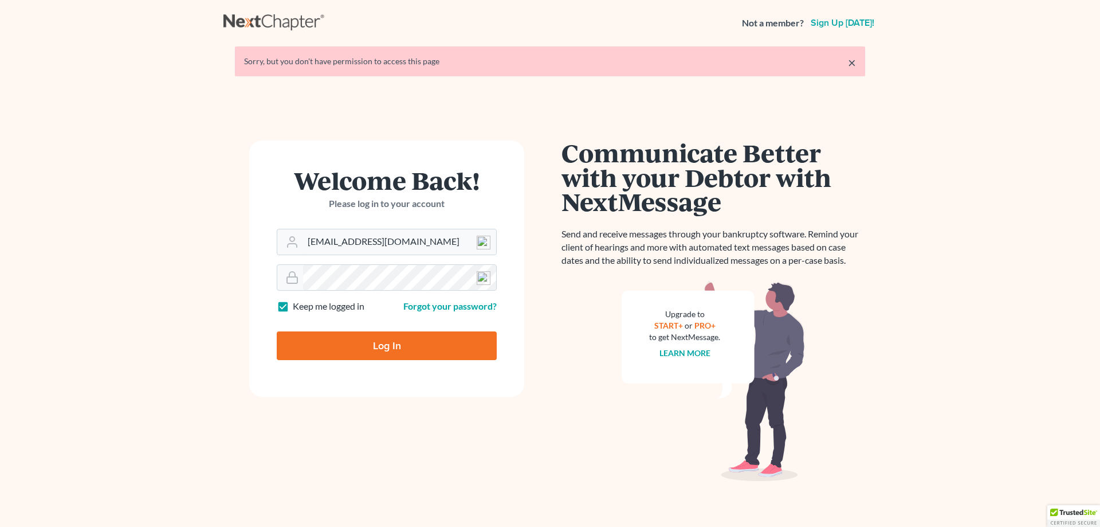  I want to click on h1: Welcome Back!, so click(387, 180).